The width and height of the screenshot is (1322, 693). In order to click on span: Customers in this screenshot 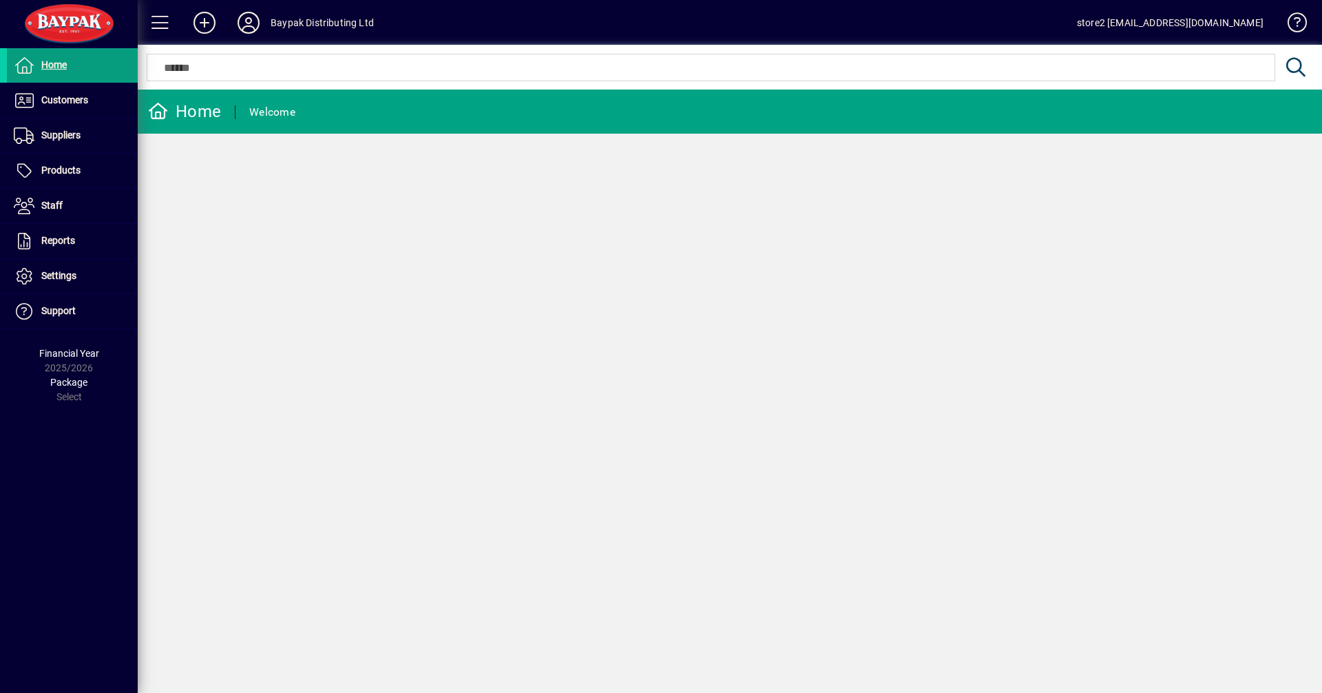, I will do `click(65, 100)`.